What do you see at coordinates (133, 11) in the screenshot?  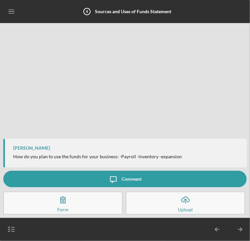 I see `b: Sources and Uses of Funds Statement` at bounding box center [133, 11].